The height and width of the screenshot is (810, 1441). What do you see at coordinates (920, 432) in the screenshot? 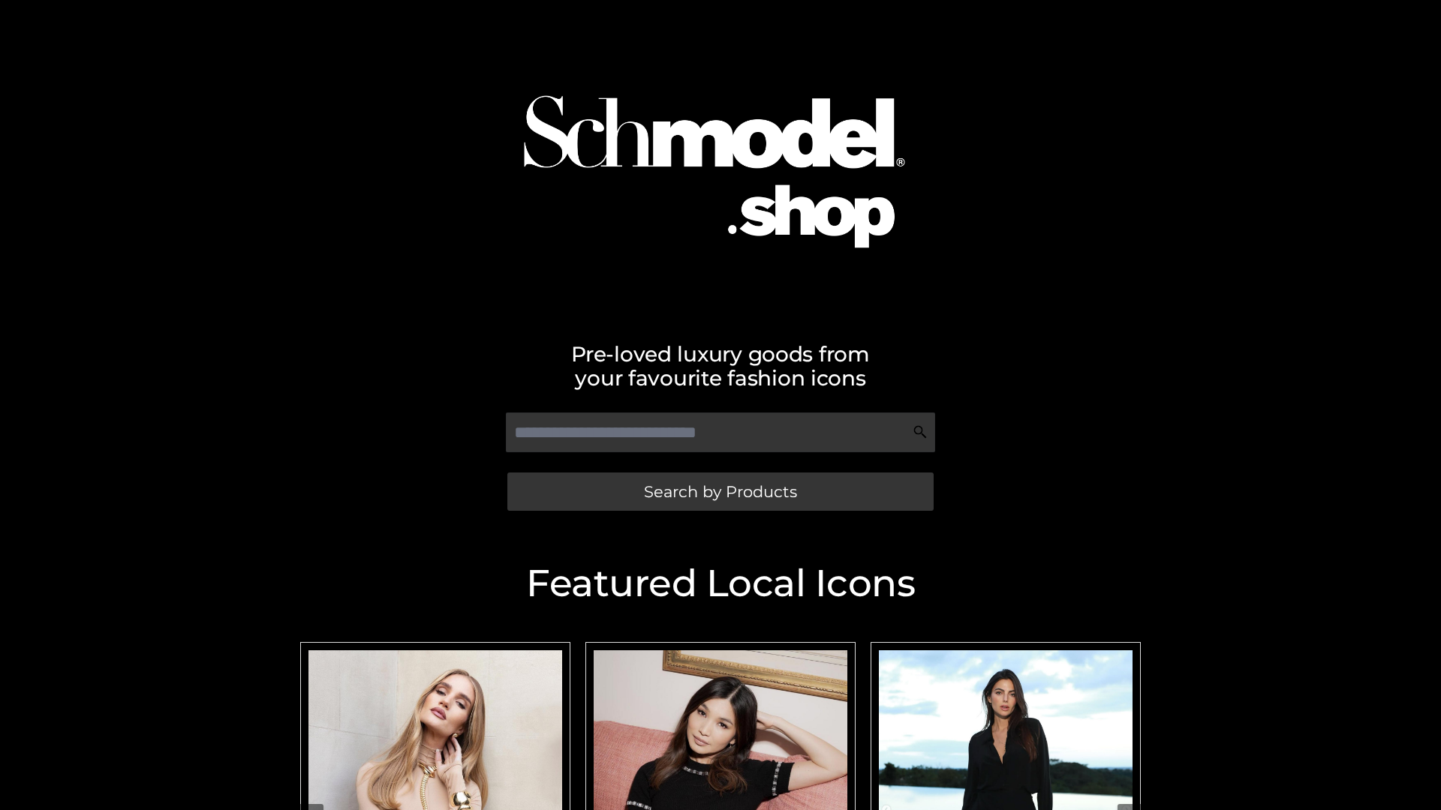
I see `img: Search Icon` at bounding box center [920, 432].